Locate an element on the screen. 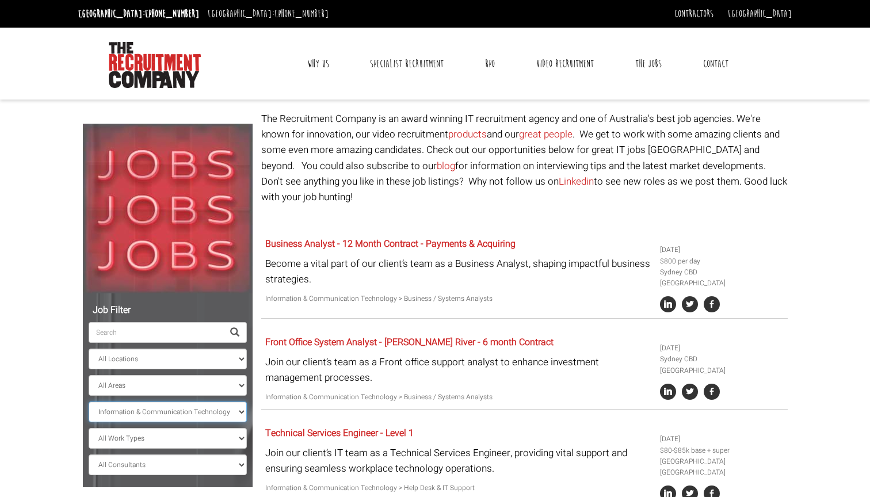 The image size is (870, 497). p: Join our client’s IT team as a Technical Services Engineer, providing vital support and ensuring ... is located at coordinates (458, 461).